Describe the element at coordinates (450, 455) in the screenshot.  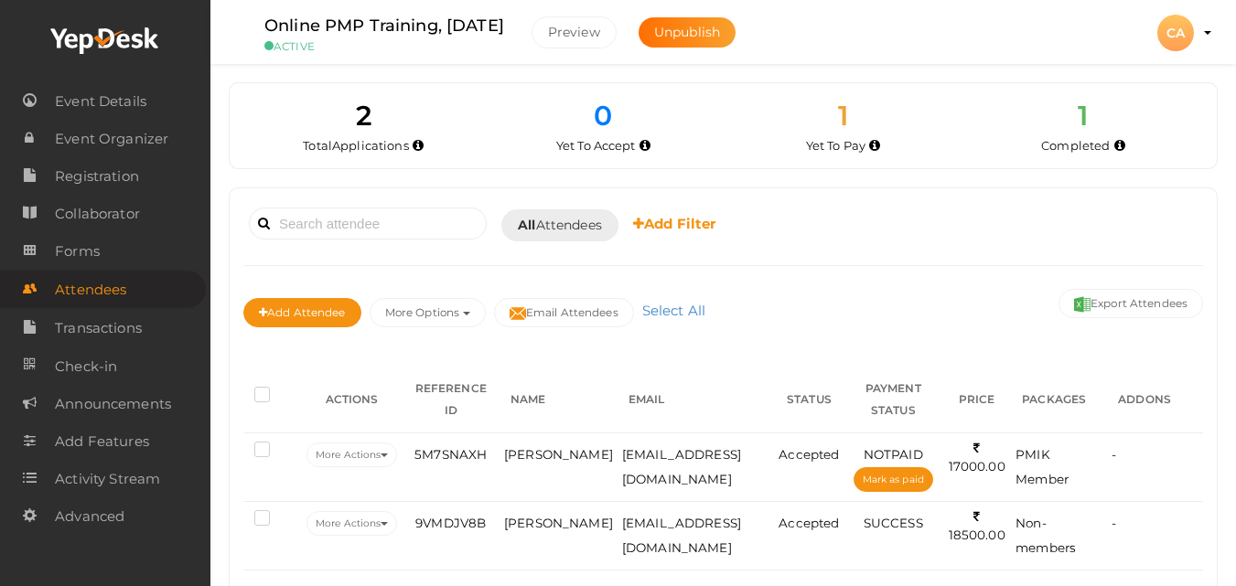
I see `span: 5M7SNAXH` at that location.